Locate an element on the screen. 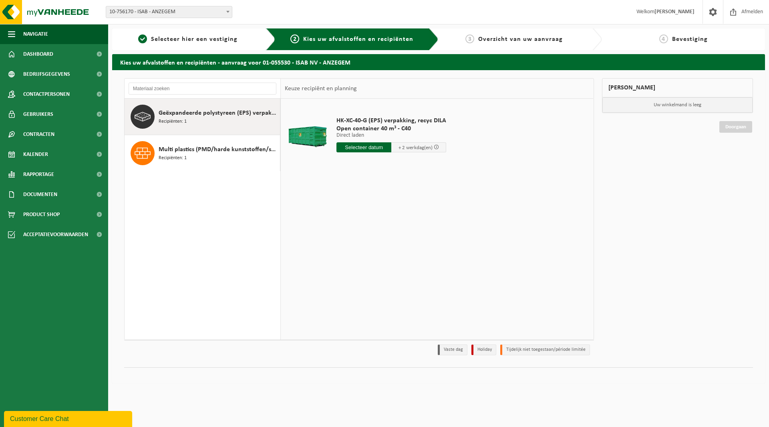  p: Direct laden is located at coordinates (391, 135).